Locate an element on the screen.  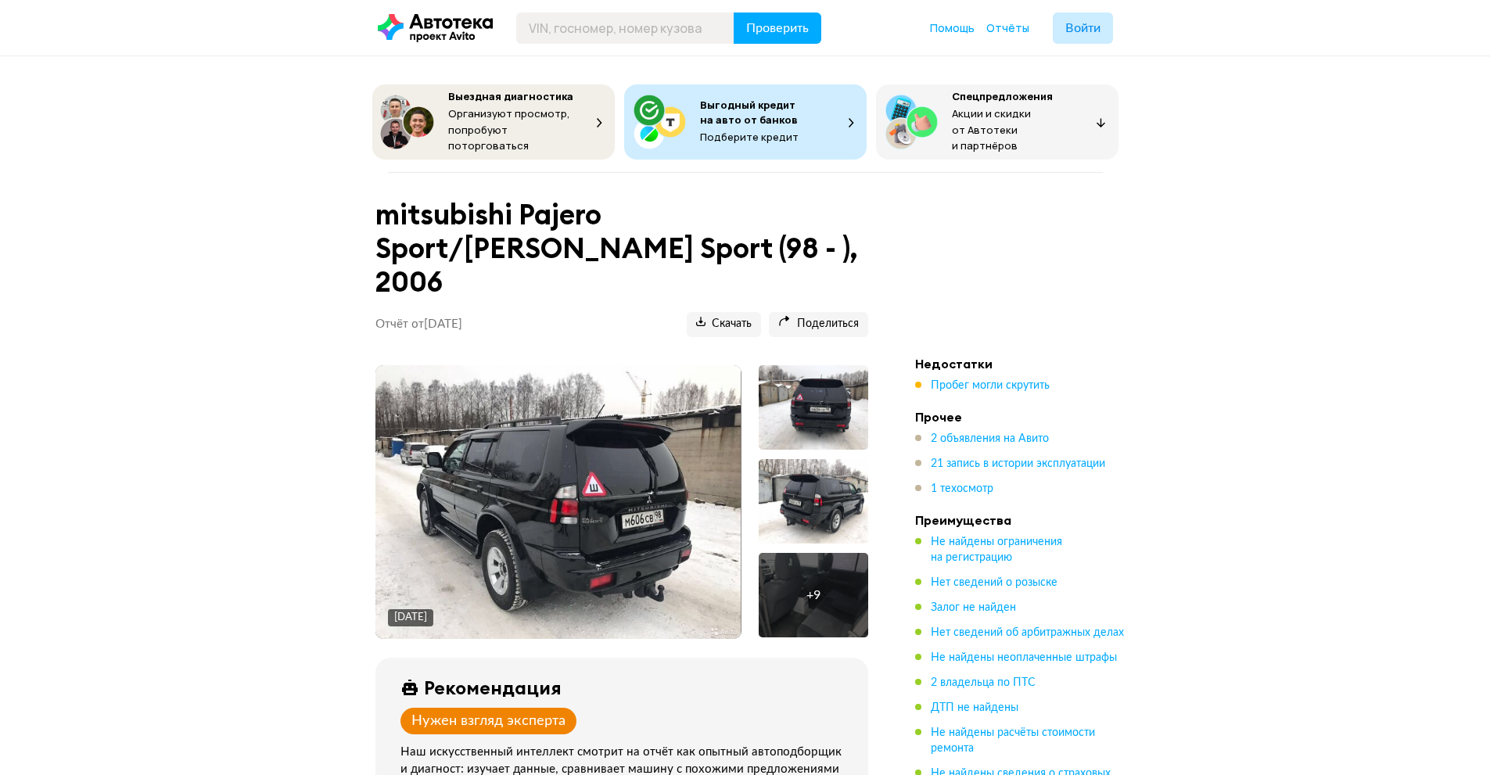
span: Спецпредложения is located at coordinates (1002, 96).